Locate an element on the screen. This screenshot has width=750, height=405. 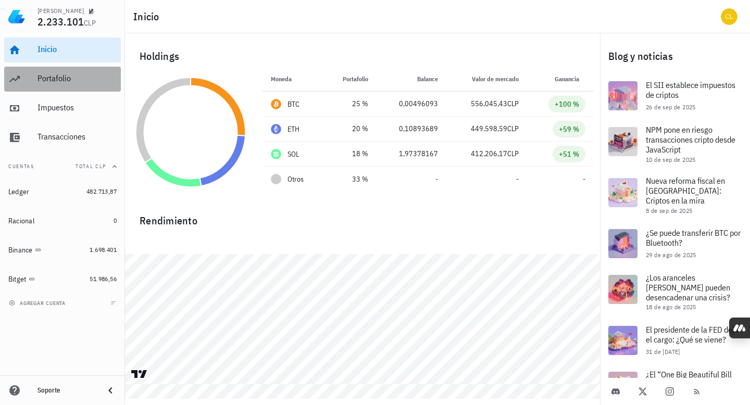
div: BTC-icon is located at coordinates (276, 104).